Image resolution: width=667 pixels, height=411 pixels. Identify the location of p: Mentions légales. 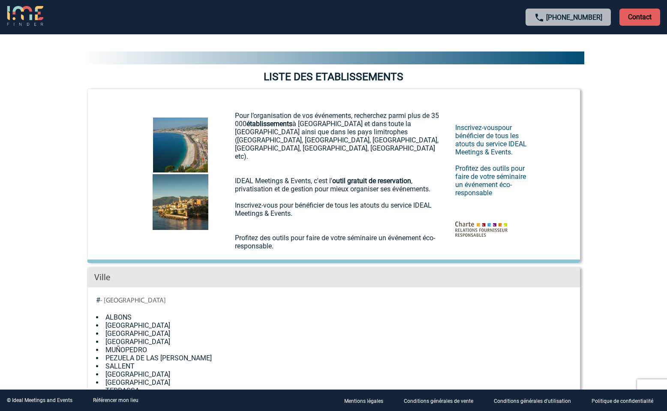
(363, 401).